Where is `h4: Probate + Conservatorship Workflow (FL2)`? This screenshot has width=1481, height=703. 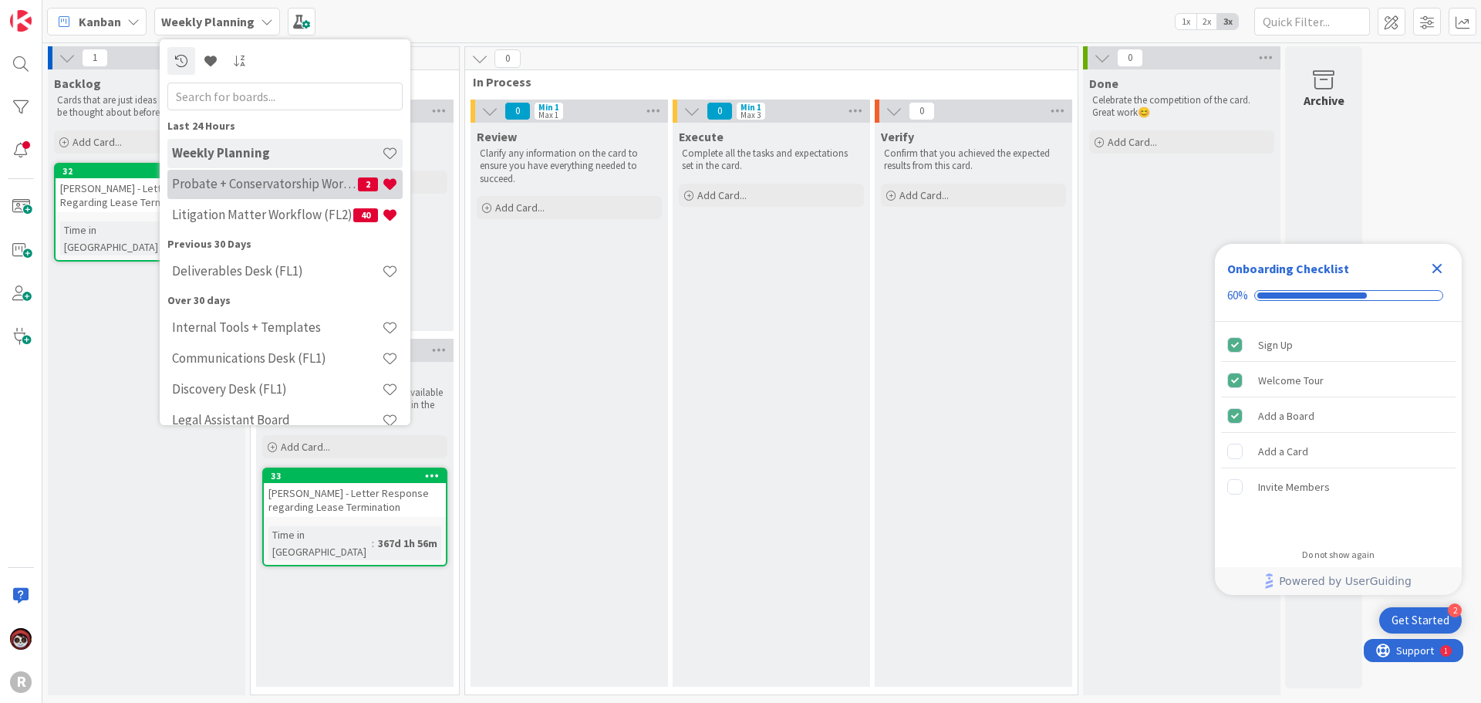 h4: Probate + Conservatorship Workflow (FL2) is located at coordinates (265, 184).